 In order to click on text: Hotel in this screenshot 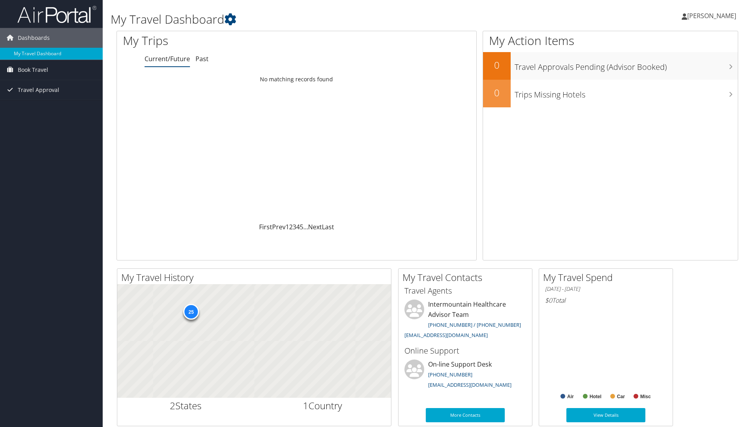, I will do `click(595, 397)`.